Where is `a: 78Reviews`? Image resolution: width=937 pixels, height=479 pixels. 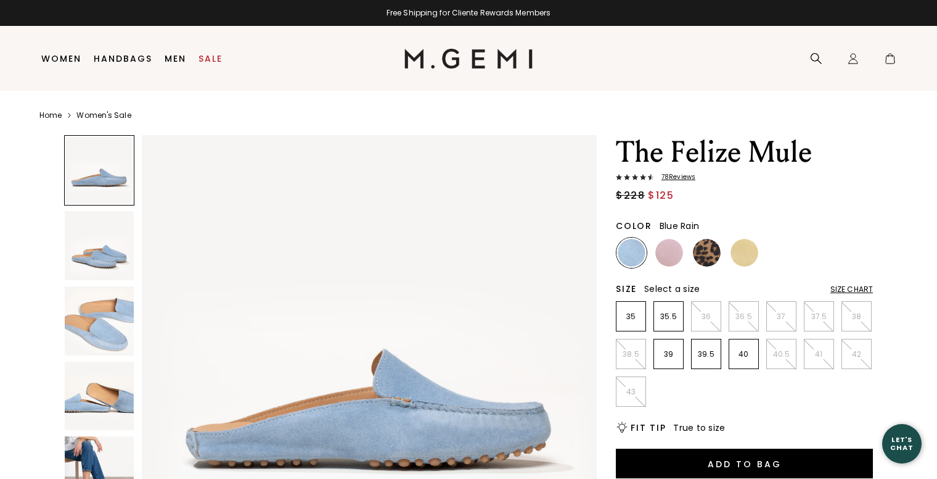 a: 78Reviews is located at coordinates (744, 178).